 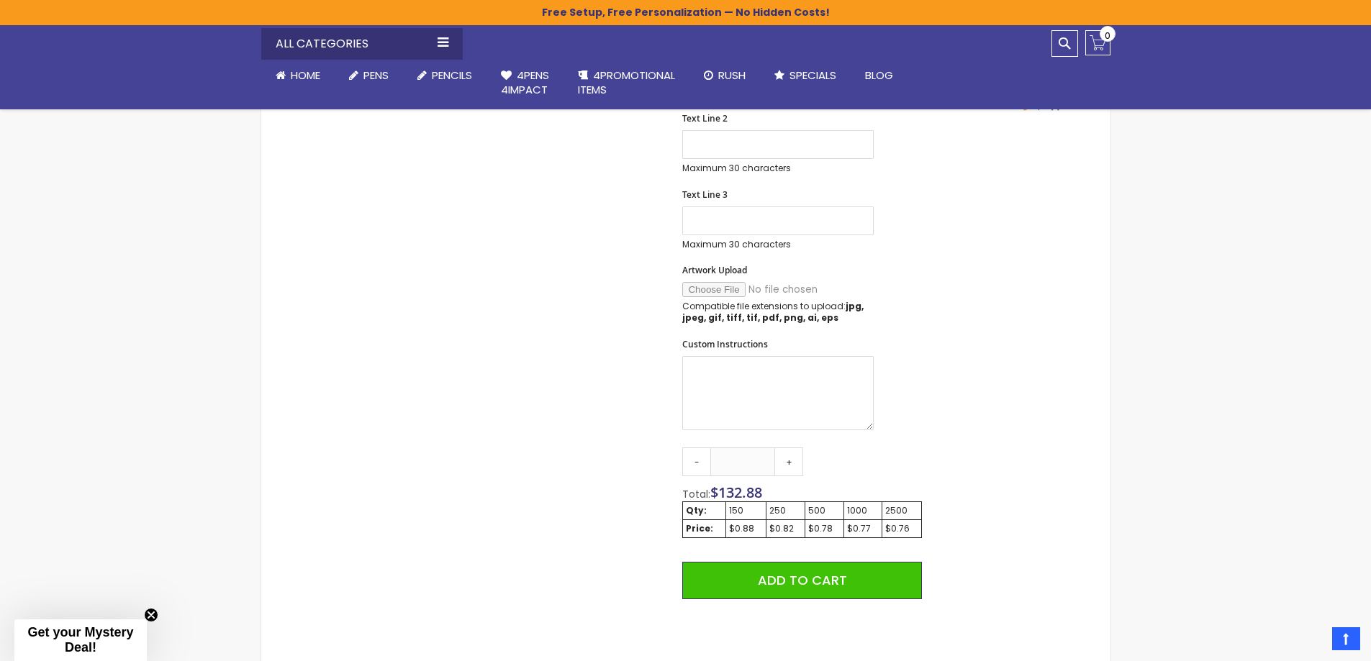 What do you see at coordinates (696, 510) in the screenshot?
I see `strong: Qty:` at bounding box center [696, 510].